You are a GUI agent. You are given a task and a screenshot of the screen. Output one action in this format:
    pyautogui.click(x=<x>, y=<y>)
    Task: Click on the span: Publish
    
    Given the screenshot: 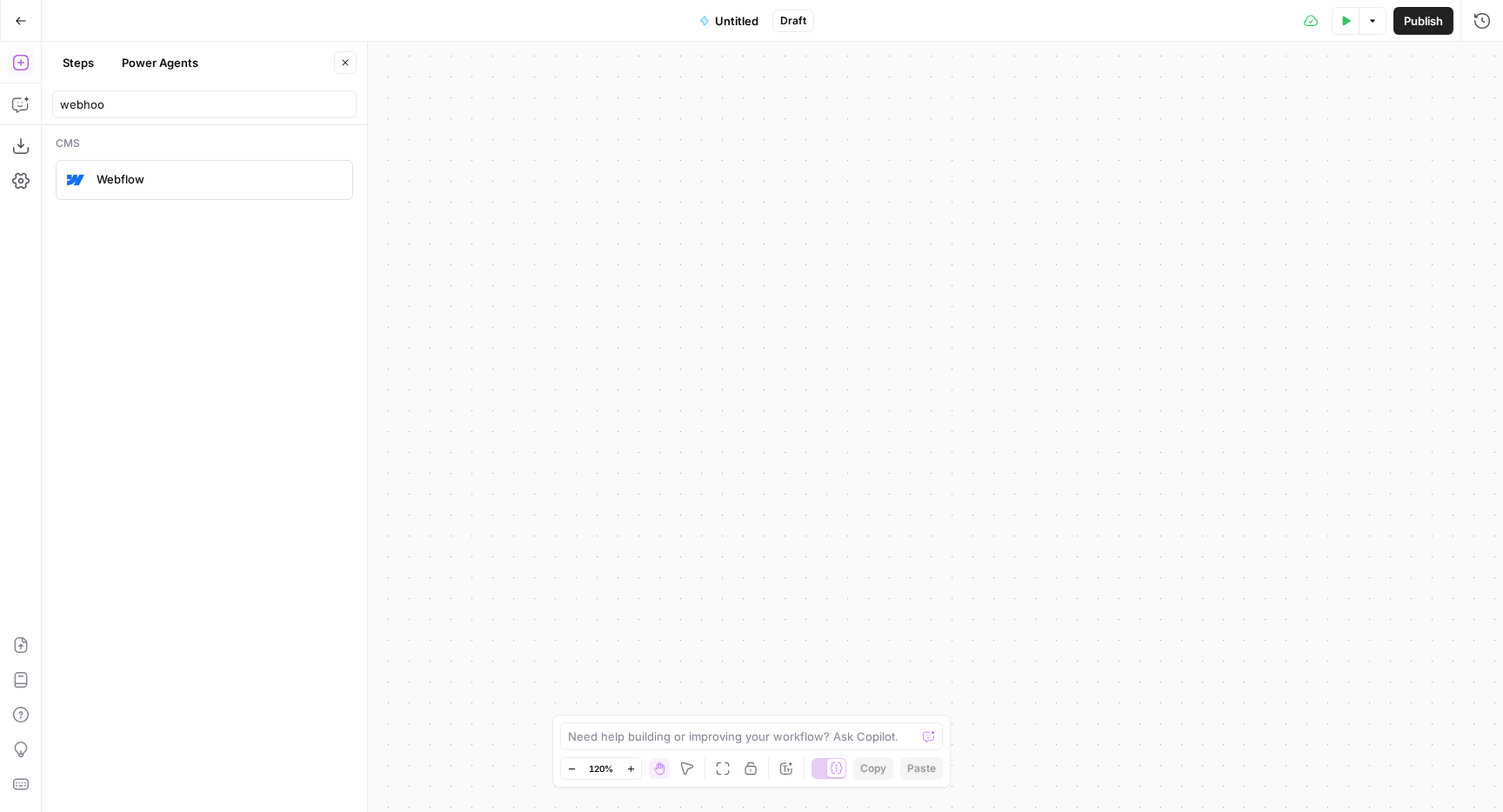 What is the action you would take?
    pyautogui.click(x=1423, y=21)
    